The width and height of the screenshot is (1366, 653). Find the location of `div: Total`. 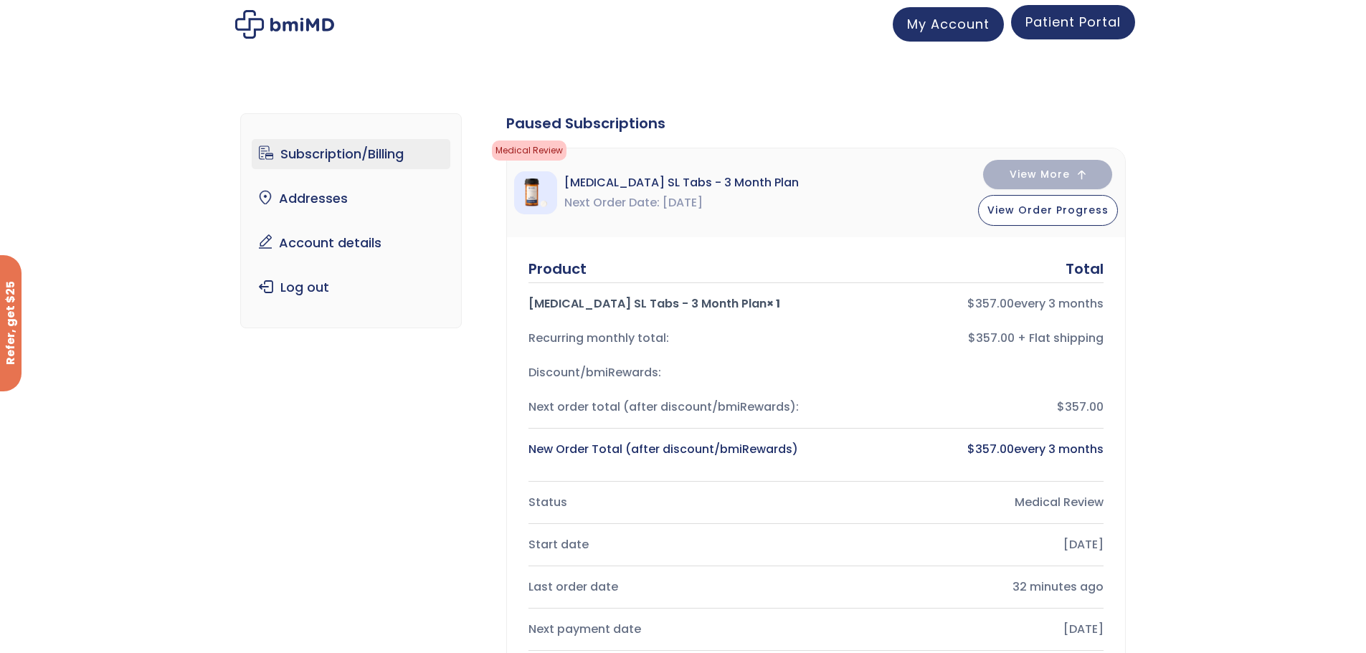

div: Total is located at coordinates (1085, 269).